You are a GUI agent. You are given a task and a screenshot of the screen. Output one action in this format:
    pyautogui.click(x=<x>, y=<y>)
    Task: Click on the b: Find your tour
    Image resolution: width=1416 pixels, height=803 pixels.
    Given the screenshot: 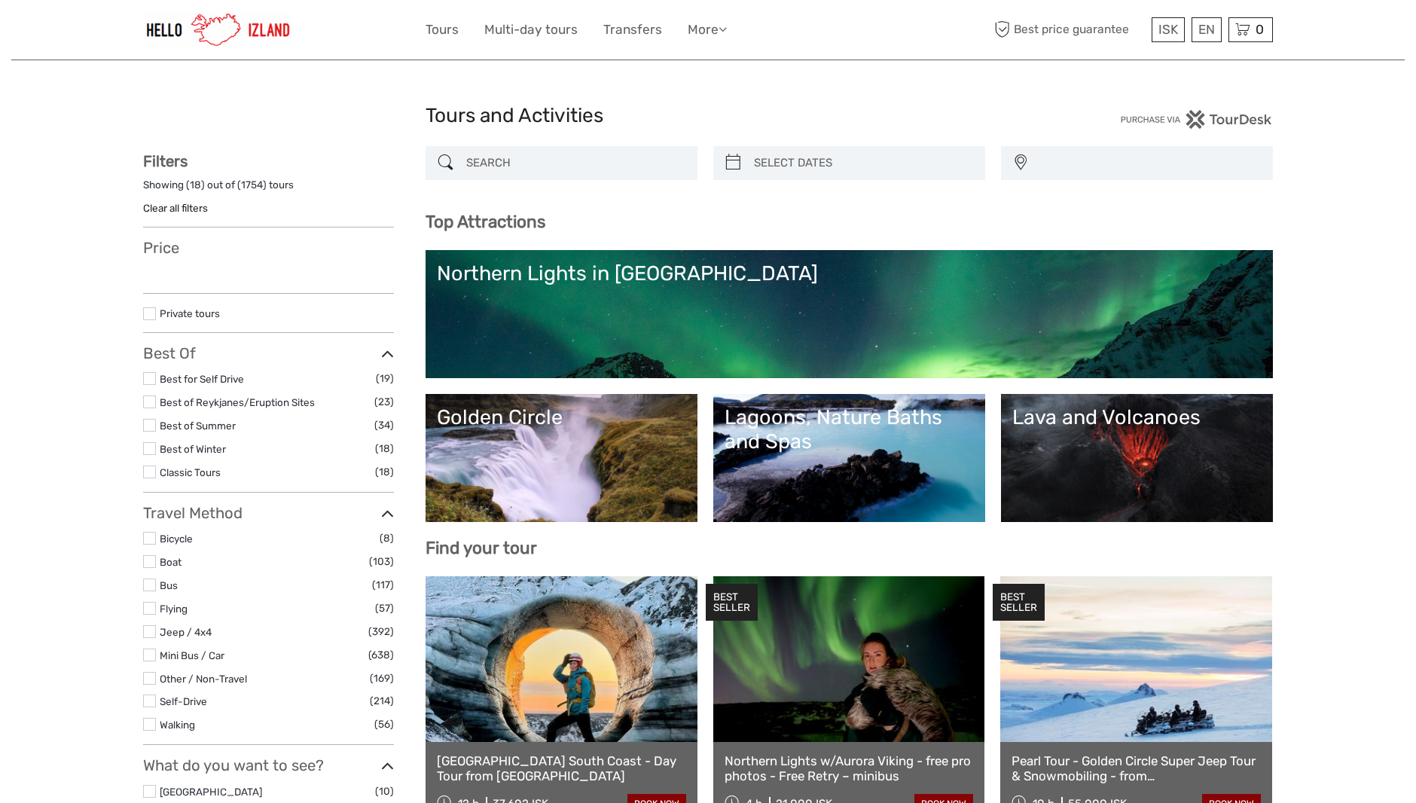 What is the action you would take?
    pyautogui.click(x=481, y=548)
    